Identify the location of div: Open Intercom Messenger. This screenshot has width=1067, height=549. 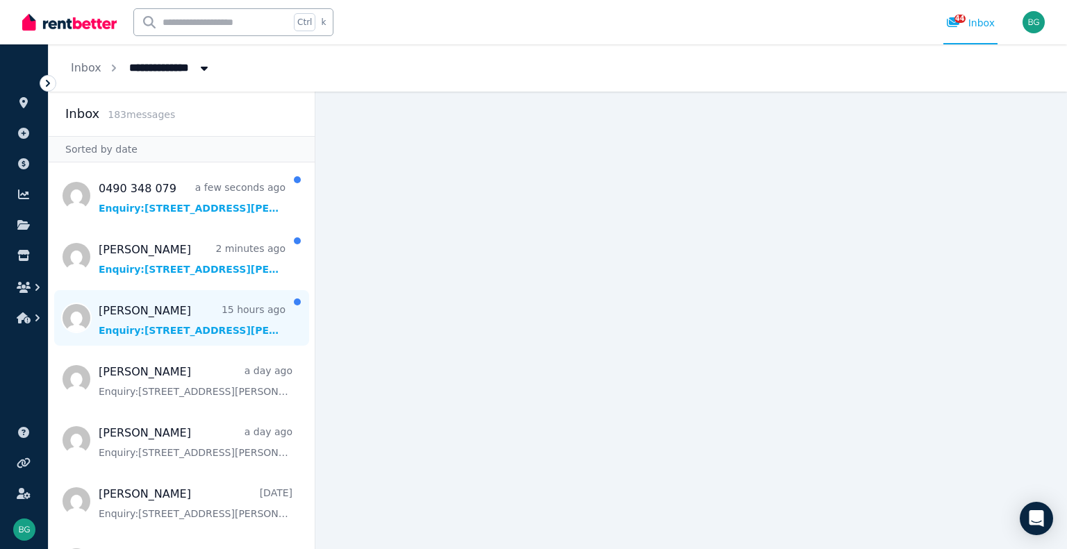
(1036, 519).